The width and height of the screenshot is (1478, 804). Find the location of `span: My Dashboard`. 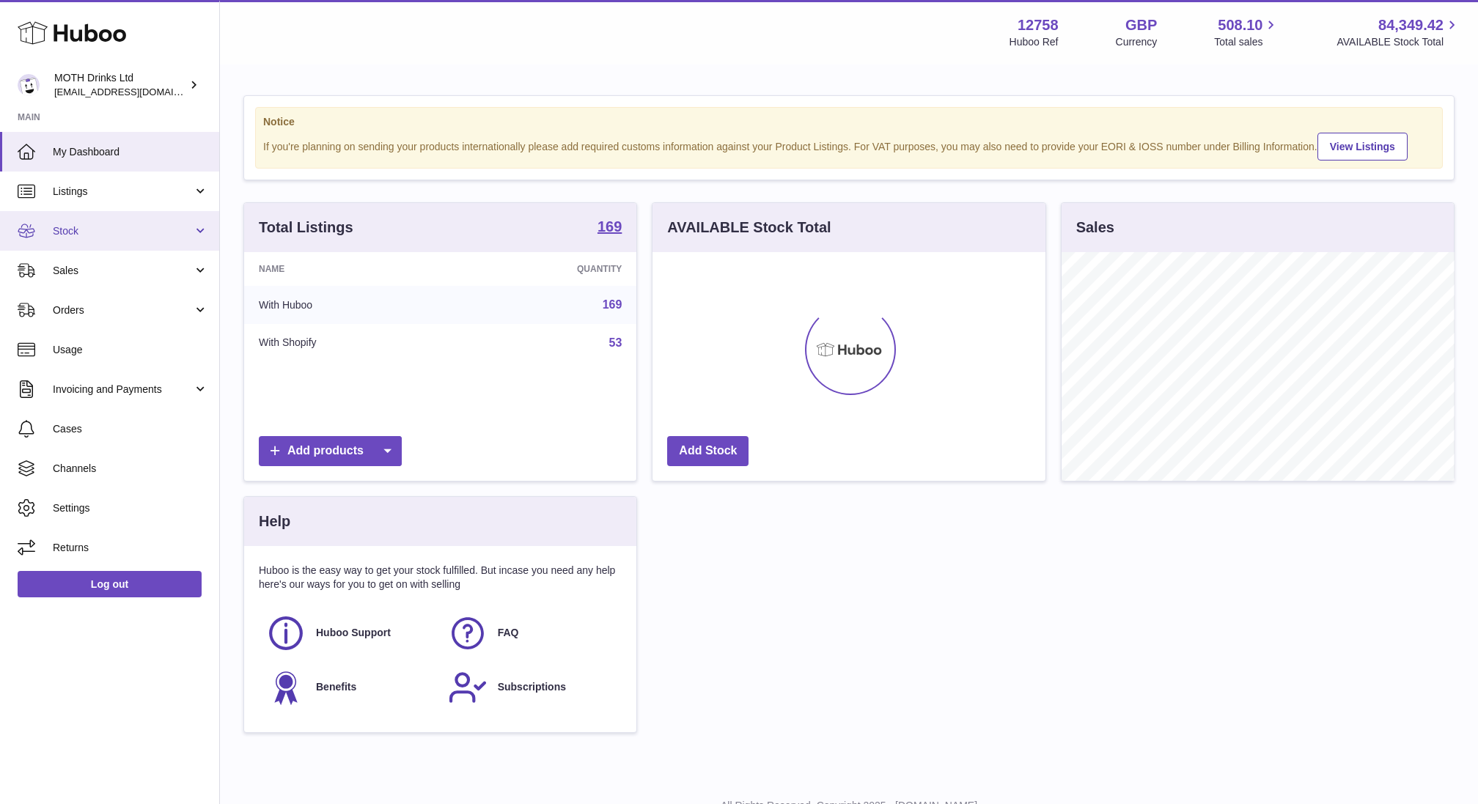

span: My Dashboard is located at coordinates (130, 152).